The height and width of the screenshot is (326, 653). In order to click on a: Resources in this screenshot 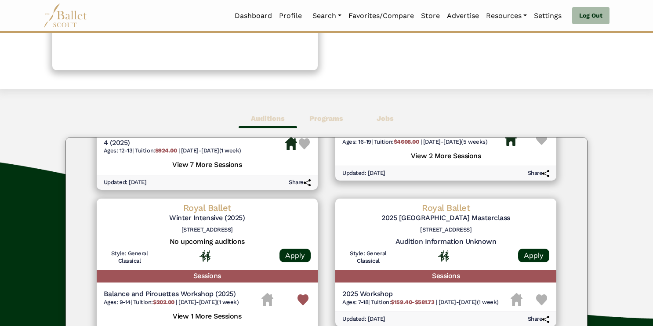, I will do `click(506, 16)`.